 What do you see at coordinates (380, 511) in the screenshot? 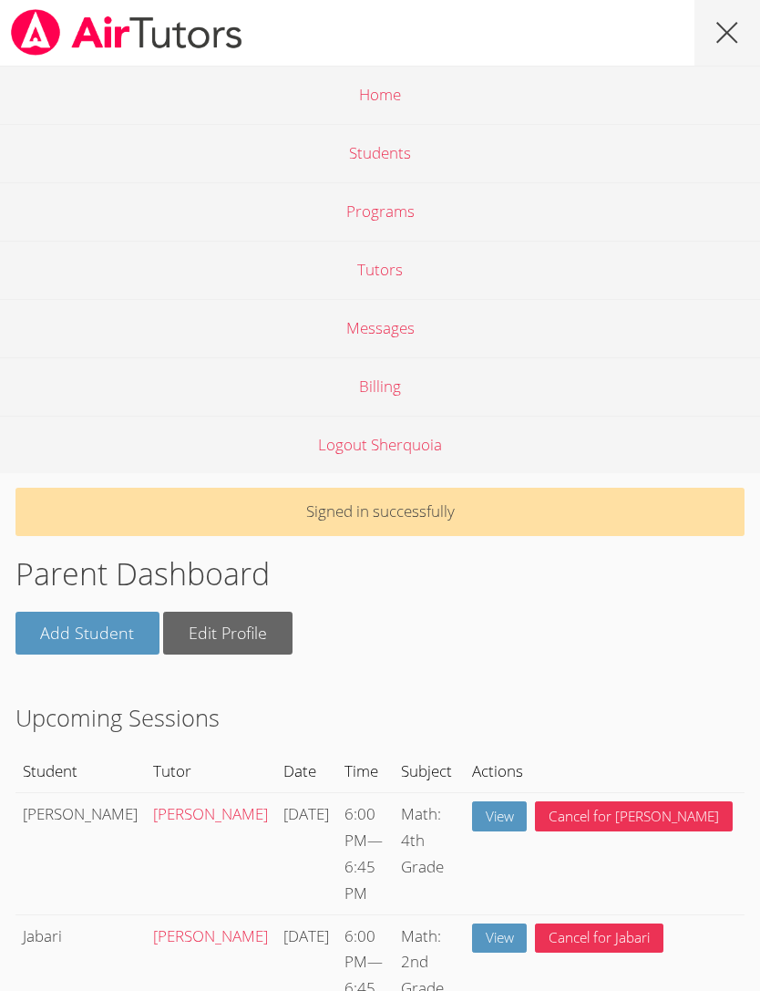
I see `p: Signed in successfully` at bounding box center [380, 511].